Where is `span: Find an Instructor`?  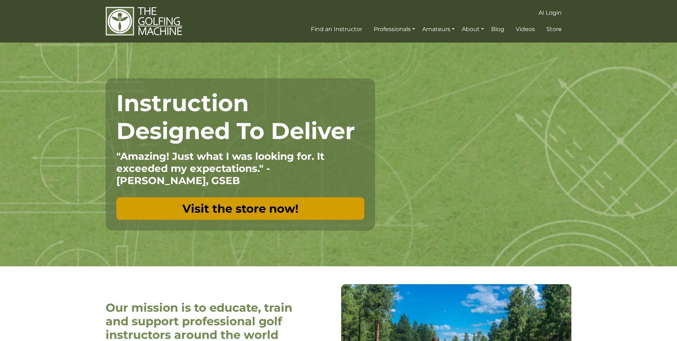 span: Find an Instructor is located at coordinates (337, 29).